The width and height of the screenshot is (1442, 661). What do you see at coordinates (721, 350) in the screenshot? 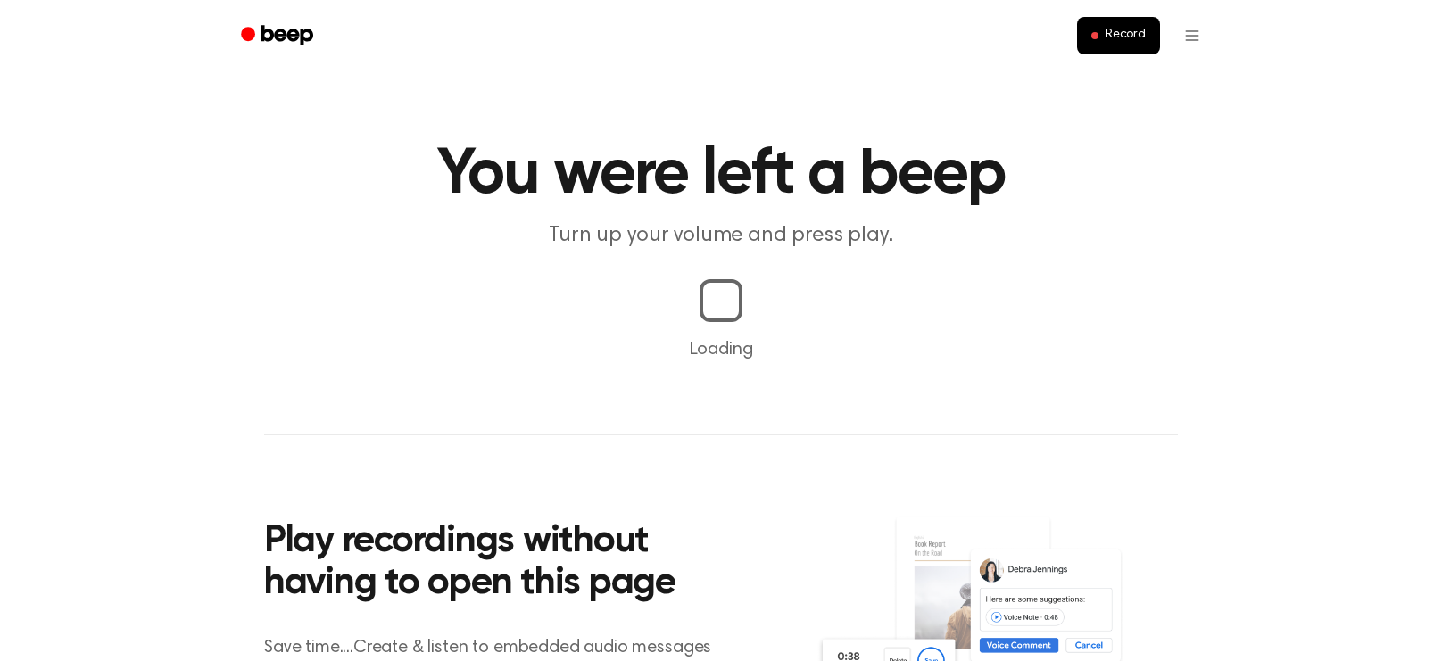
I see `p: Loading` at bounding box center [721, 350].